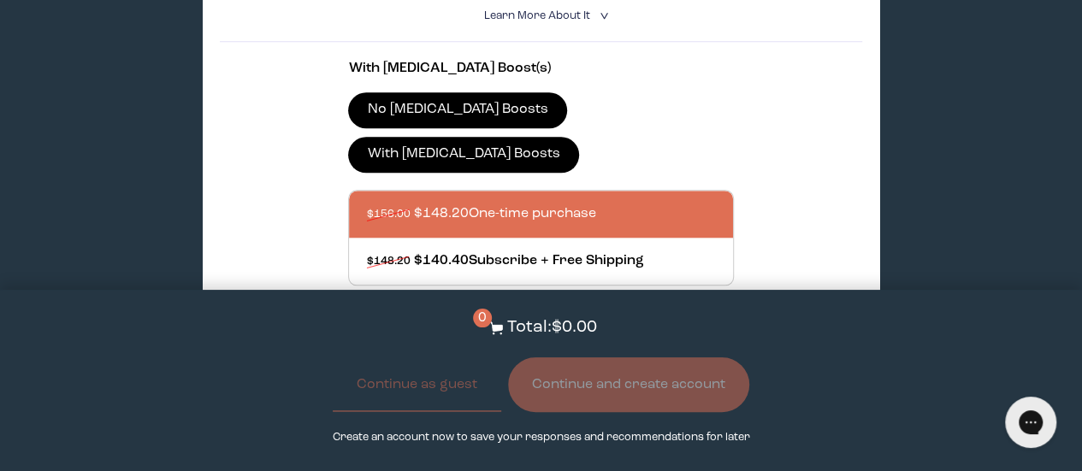  Describe the element at coordinates (537, 15) in the screenshot. I see `span: Learn More About it` at that location.